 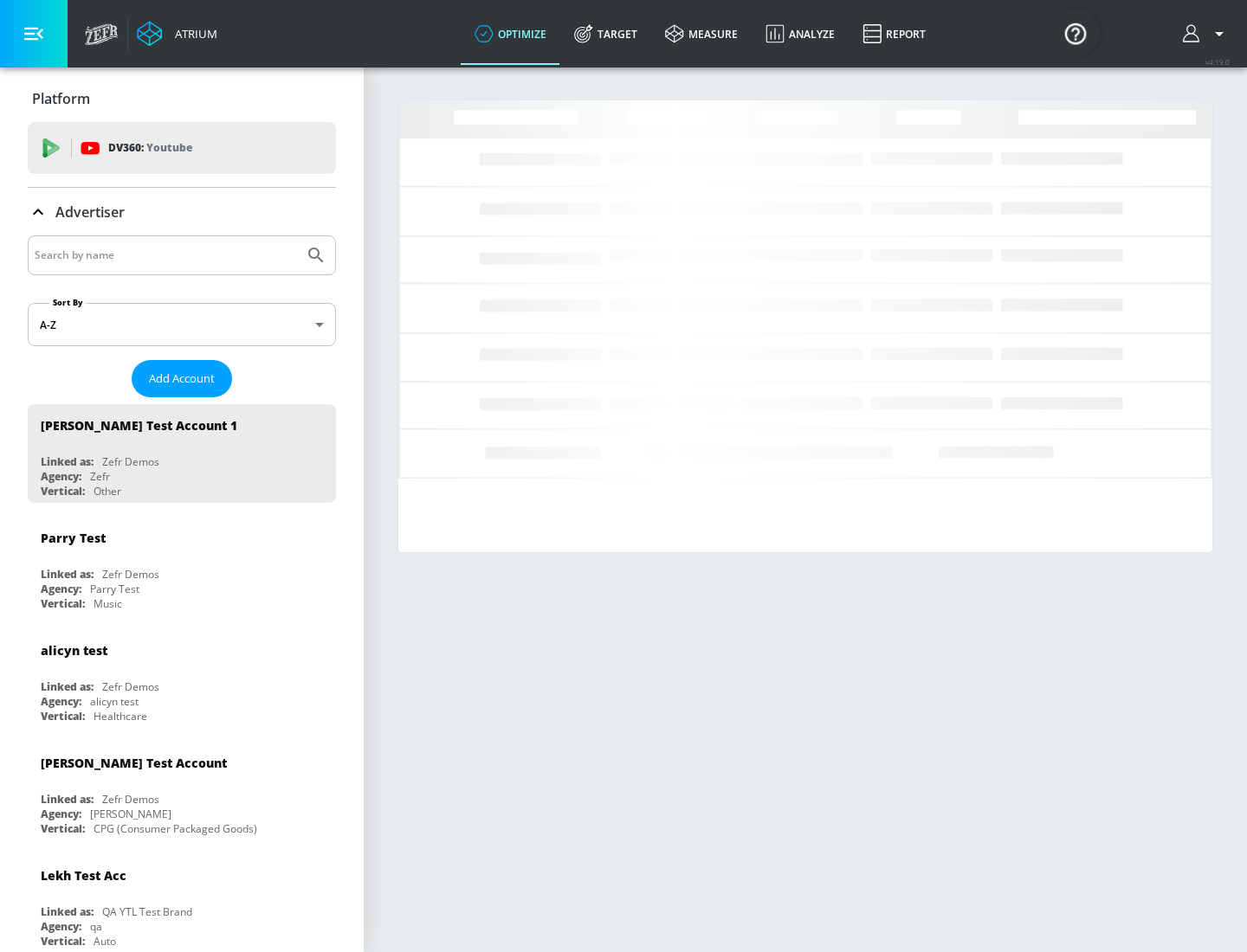 What do you see at coordinates (99, 476) in the screenshot?
I see `div: Zefr` at bounding box center [99, 476].